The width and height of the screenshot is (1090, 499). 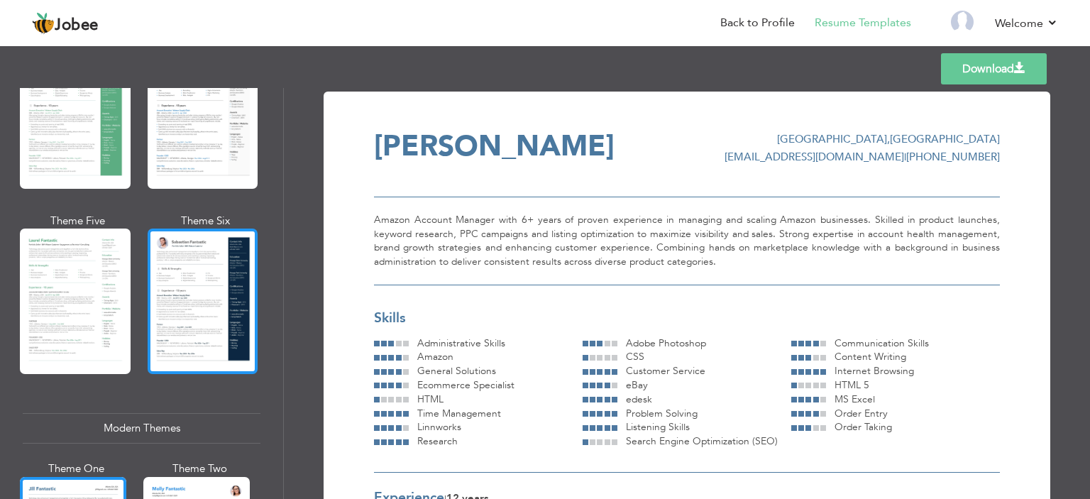 I want to click on span: Adobe Photoshop, so click(x=665, y=343).